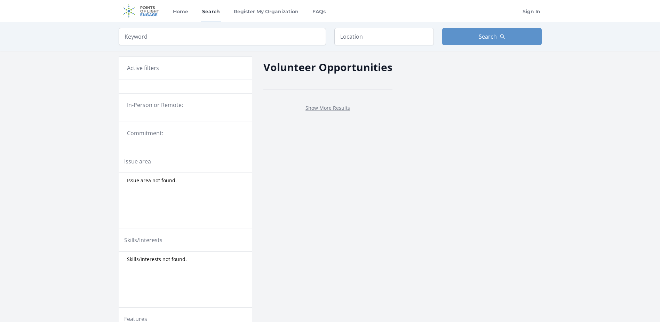 This screenshot has width=660, height=322. I want to click on legend: Skills/Interests, so click(143, 240).